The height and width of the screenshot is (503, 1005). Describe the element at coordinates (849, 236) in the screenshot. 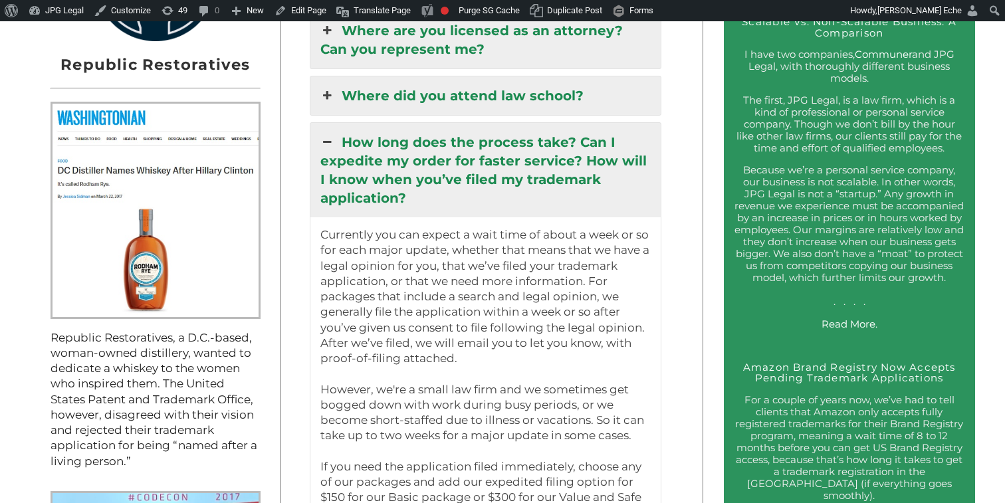

I see `p: Because we’re a personal service company, our business is not scalable. In other words, JPG Legal...` at that location.